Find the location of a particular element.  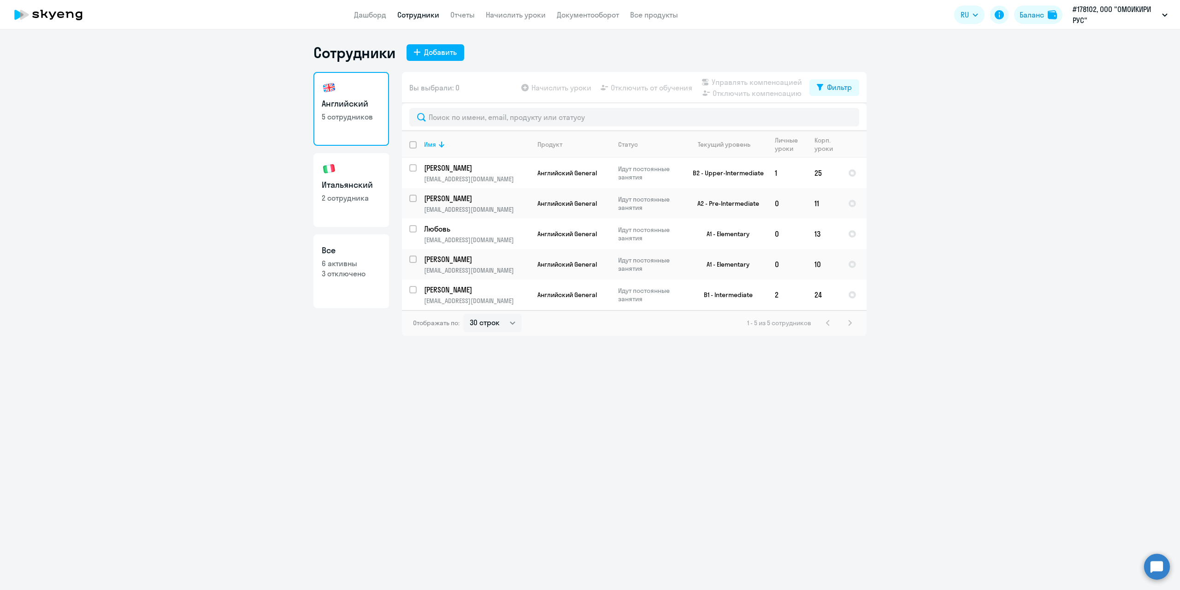

a: Любовь is located at coordinates (477, 229).